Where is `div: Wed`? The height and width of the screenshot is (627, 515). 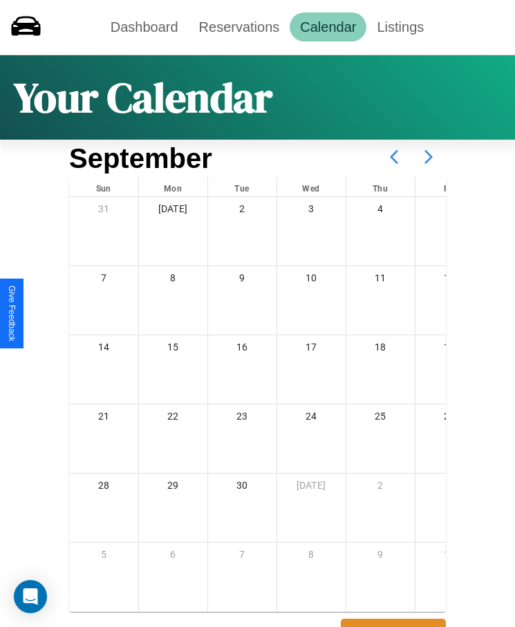
div: Wed is located at coordinates (311, 187).